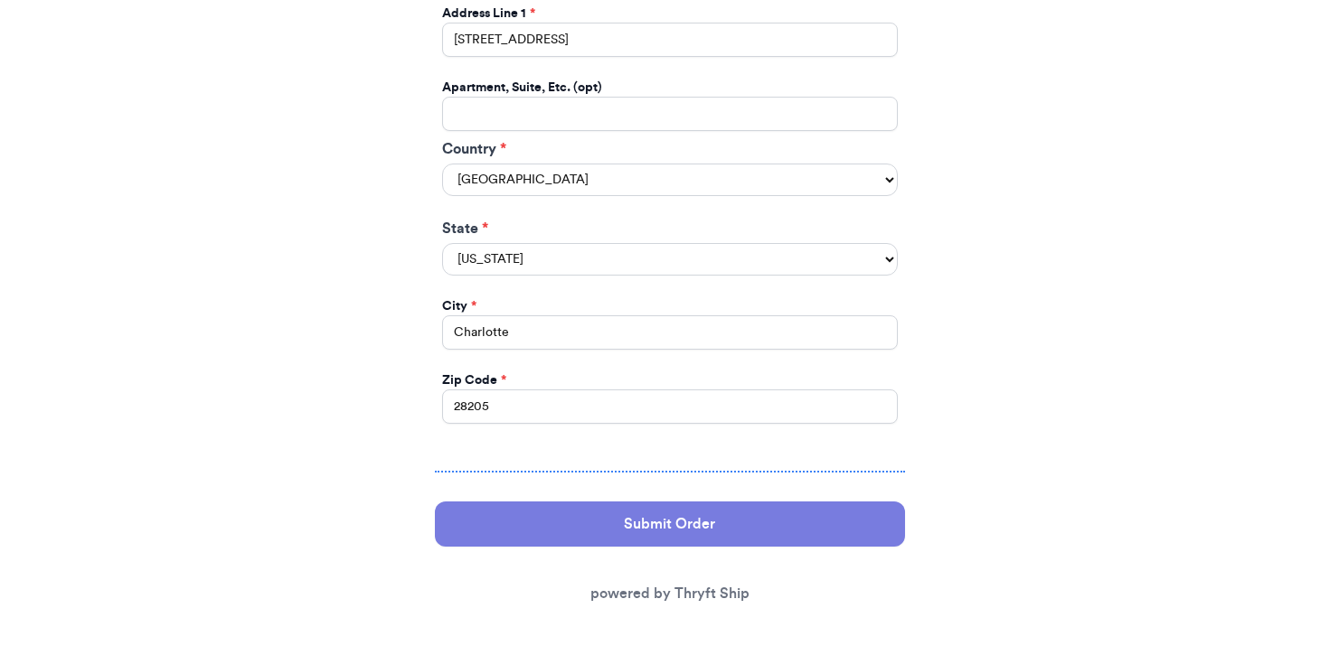  I want to click on label: Address Line 1, so click(488, 14).